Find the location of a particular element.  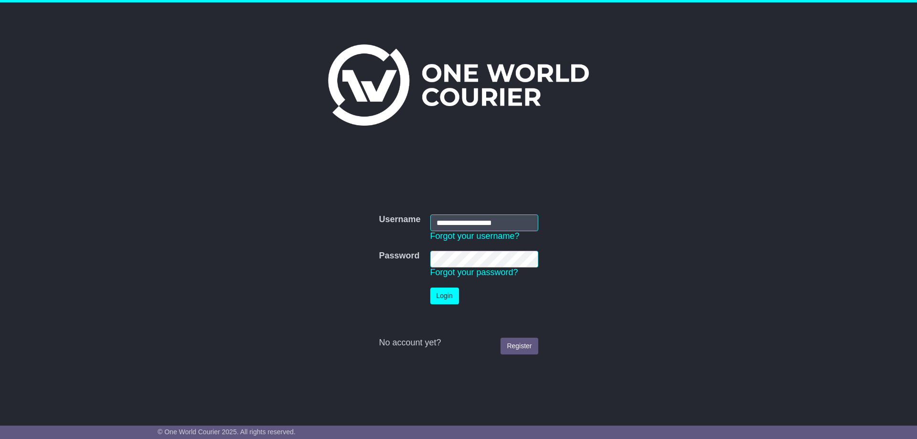

span: © One World Courier 2025. All rights reserved. is located at coordinates (227, 432).